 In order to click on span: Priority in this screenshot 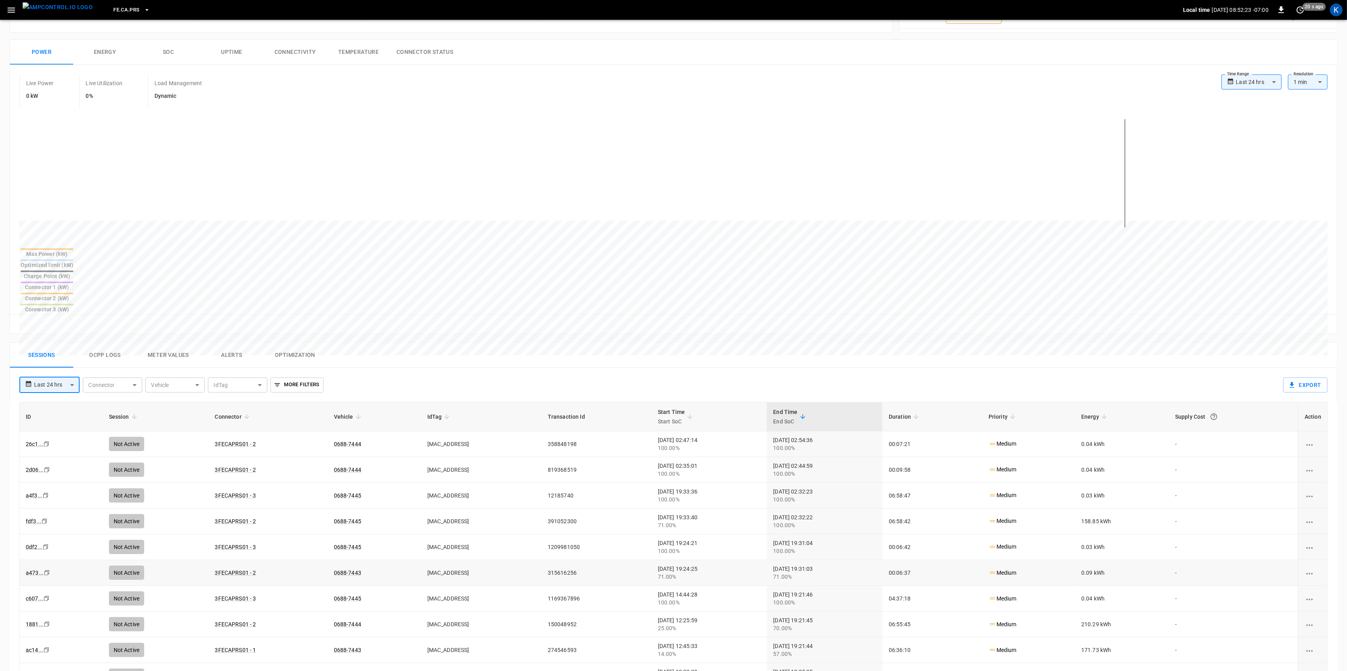, I will do `click(1003, 417)`.